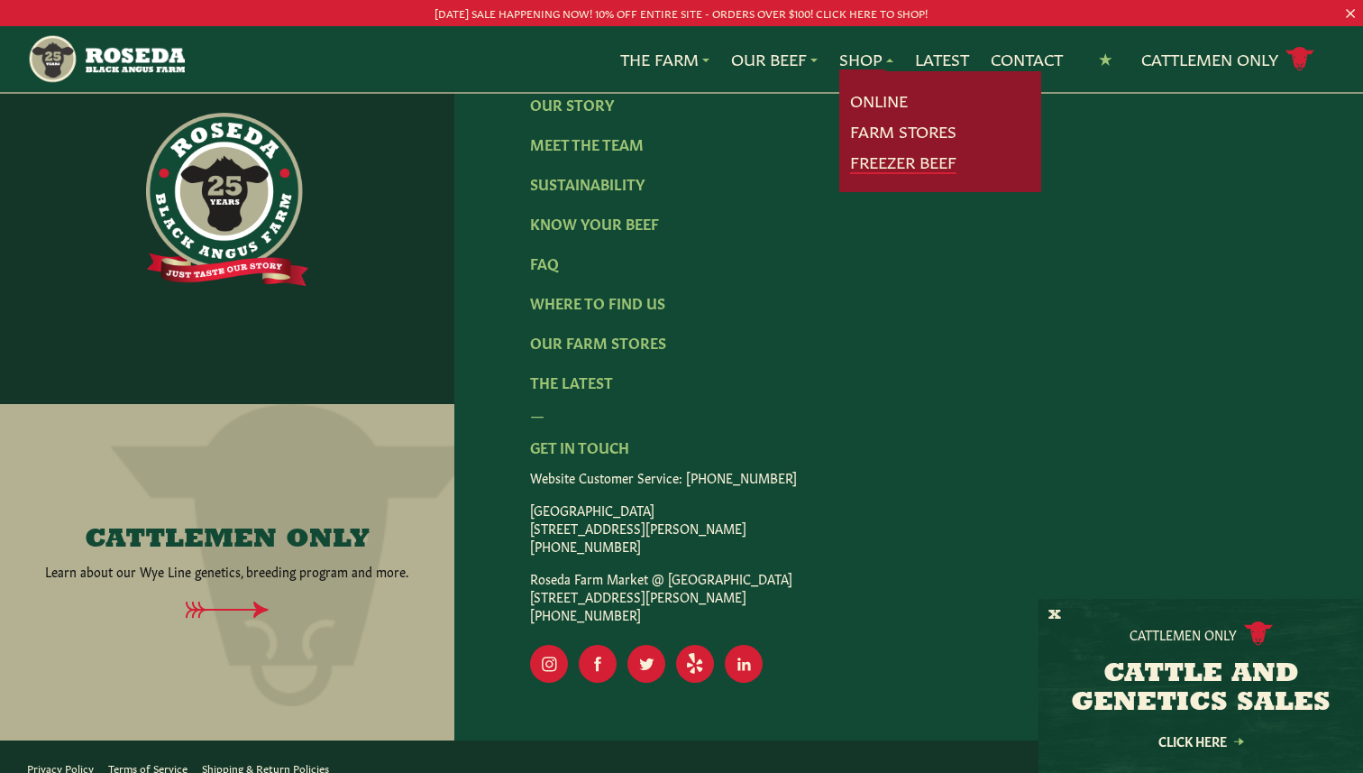 Image resolution: width=1363 pixels, height=773 pixels. Describe the element at coordinates (572, 381) in the screenshot. I see `a: The Latest` at that location.